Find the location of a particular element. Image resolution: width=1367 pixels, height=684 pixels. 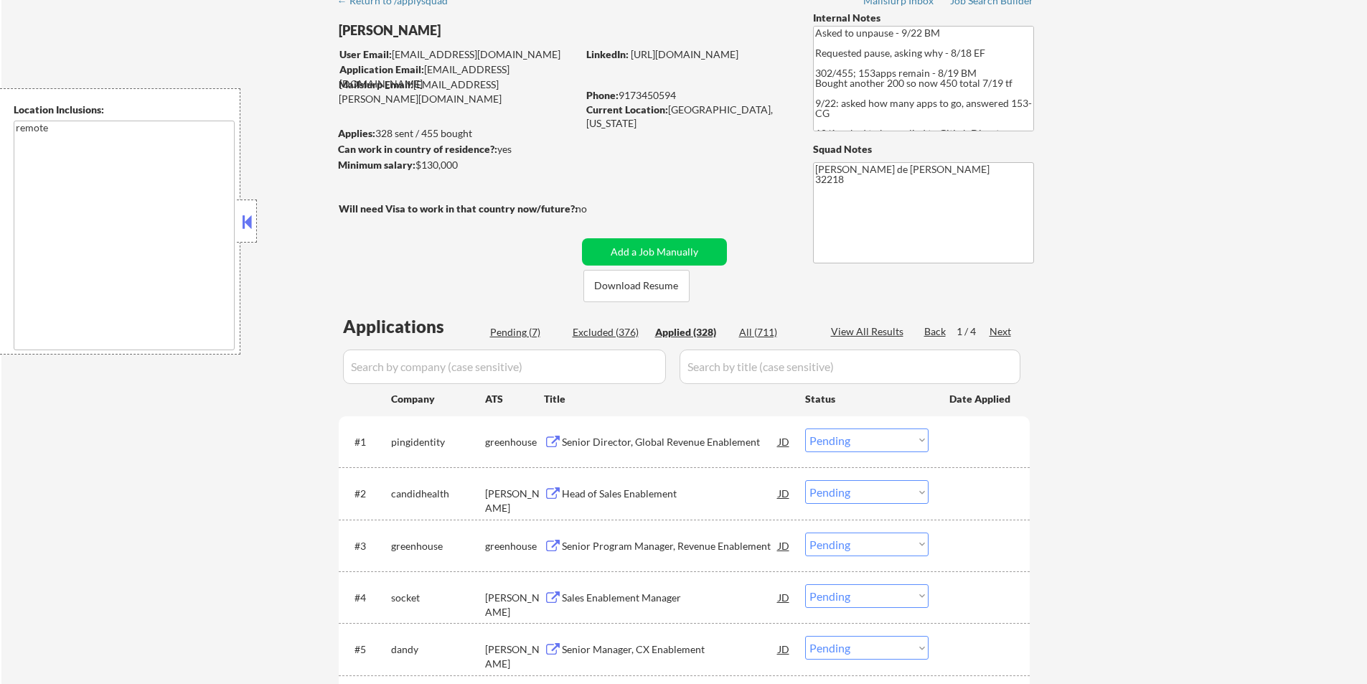

strong: LinkedIn: is located at coordinates (607, 54).